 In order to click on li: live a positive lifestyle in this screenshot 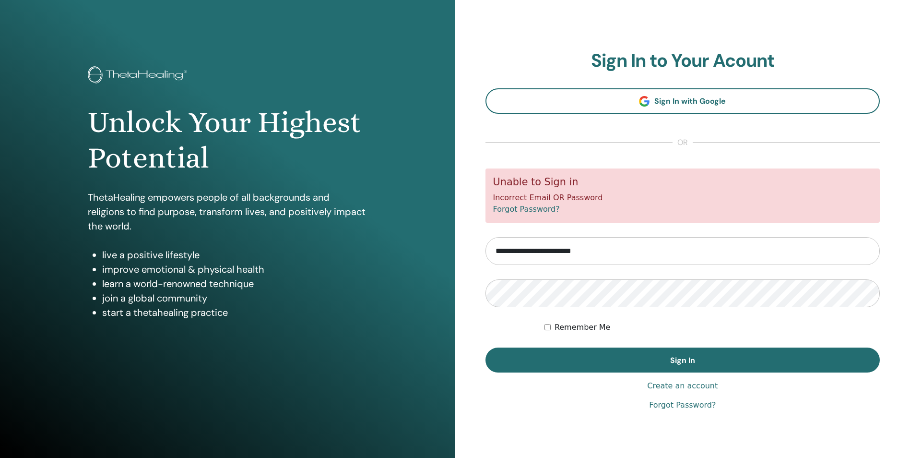, I will do `click(235, 255)`.